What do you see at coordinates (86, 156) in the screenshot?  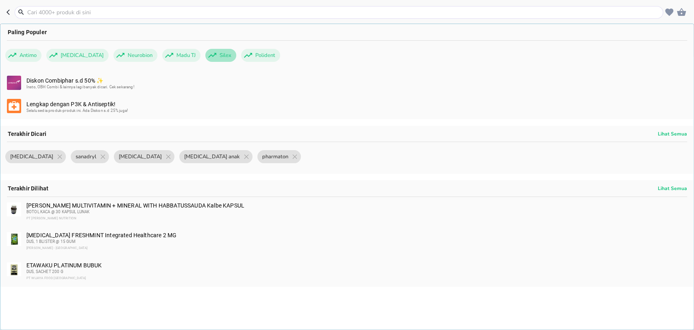 I see `span: sanadryl` at bounding box center [86, 156].